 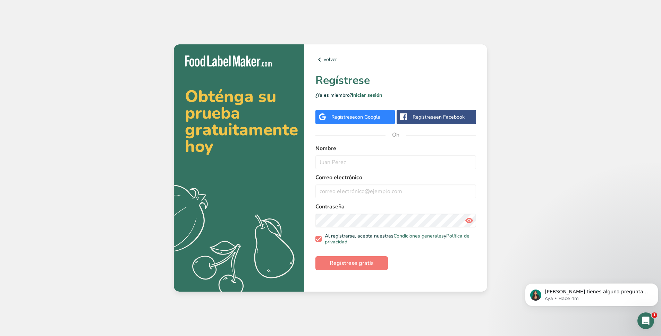 I want to click on font: Regístrese gratis, so click(x=352, y=263).